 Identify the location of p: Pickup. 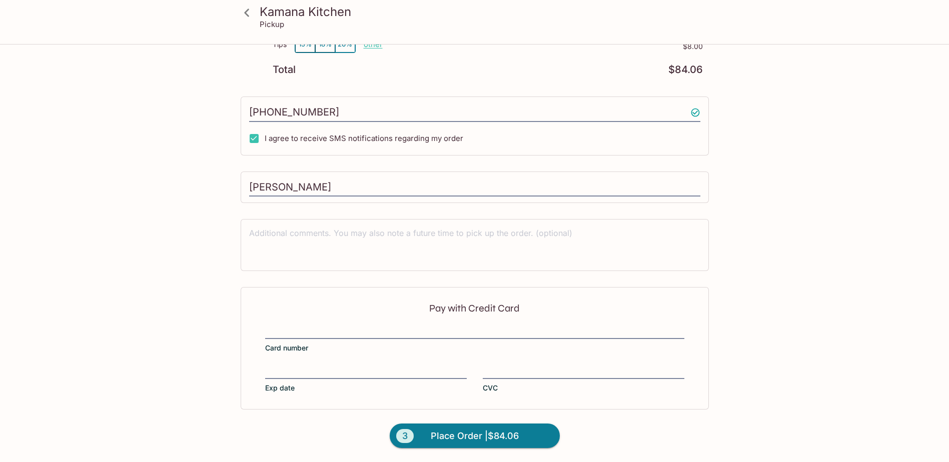
(272, 24).